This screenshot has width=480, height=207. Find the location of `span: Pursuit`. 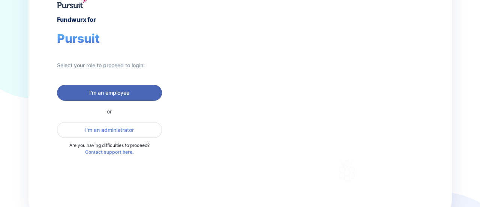

span: Pursuit is located at coordinates (78, 38).